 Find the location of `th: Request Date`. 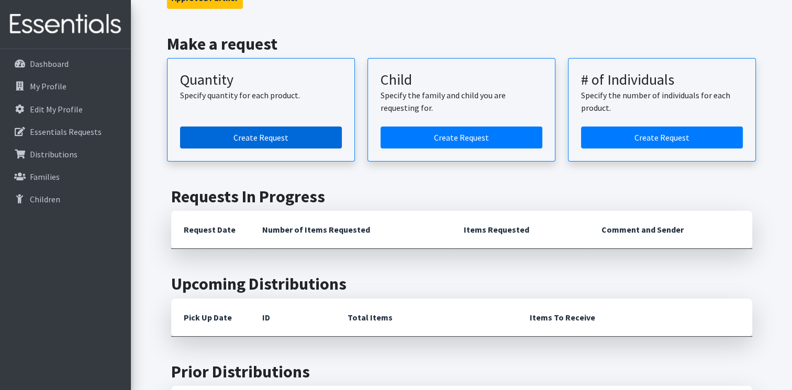

th: Request Date is located at coordinates (210, 230).